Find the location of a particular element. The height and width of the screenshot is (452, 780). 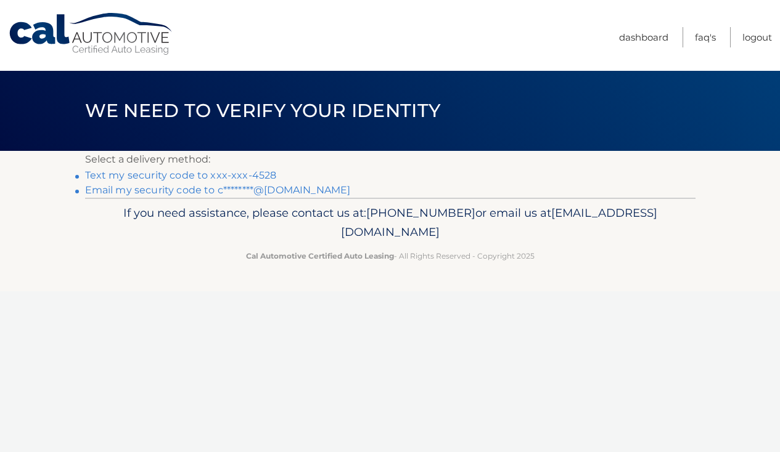

strong: Cal Automotive Certified Auto Leasing is located at coordinates (320, 256).